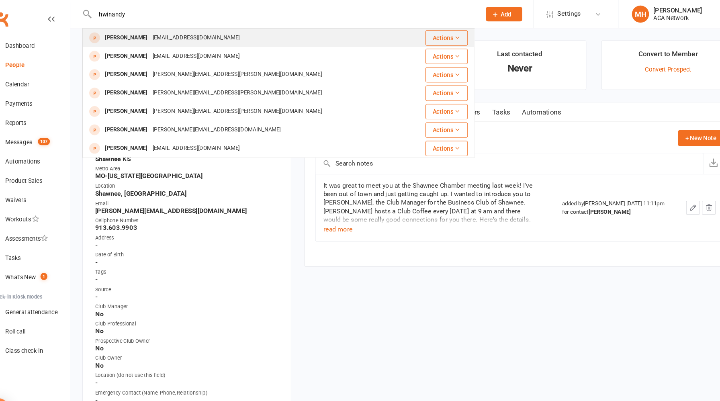  Describe the element at coordinates (138, 390) in the screenshot. I see `a: Update Contact Details` at that location.